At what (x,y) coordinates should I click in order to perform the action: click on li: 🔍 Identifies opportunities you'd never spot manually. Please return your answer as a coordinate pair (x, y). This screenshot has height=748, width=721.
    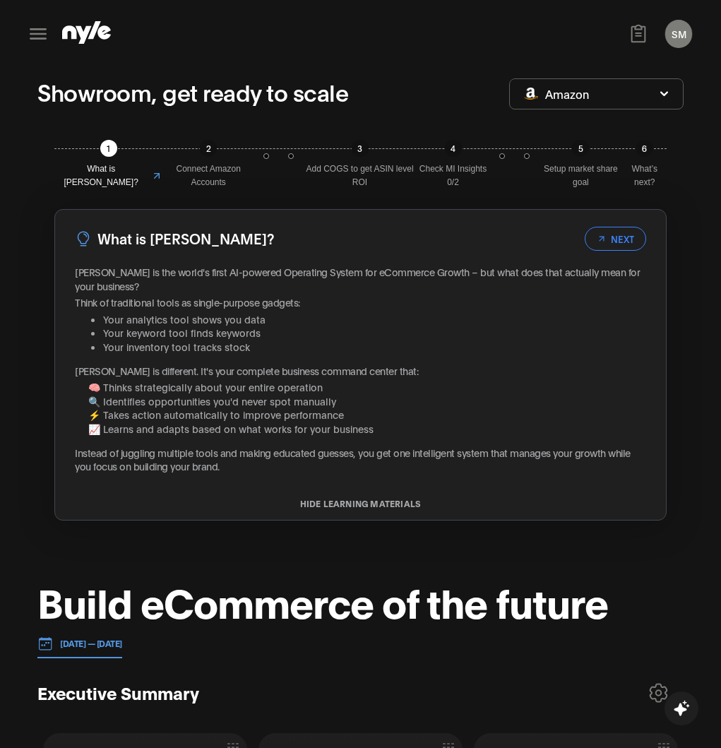
    Looking at the image, I should click on (367, 401).